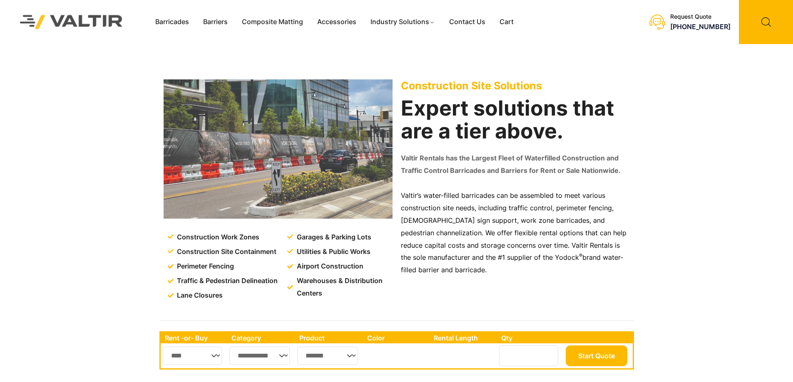 The image size is (793, 382). I want to click on th: Rent -or- Buy, so click(194, 338).